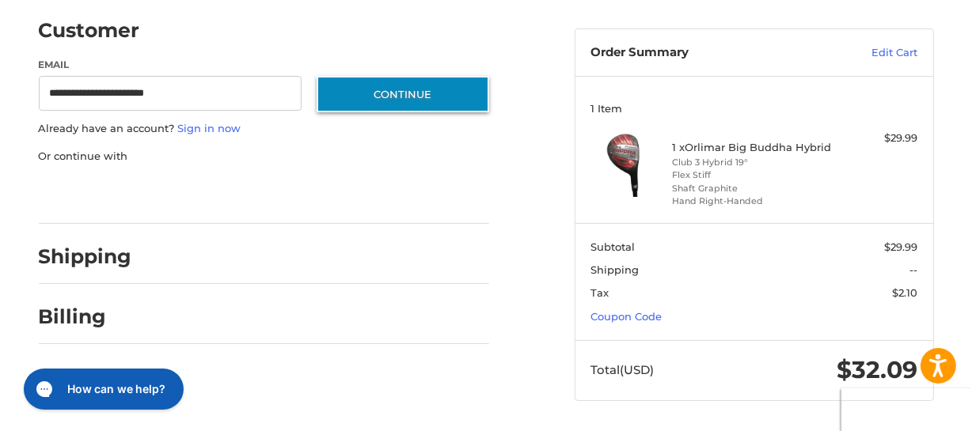 This screenshot has width=972, height=431. I want to click on h3: 1 Item, so click(754, 108).